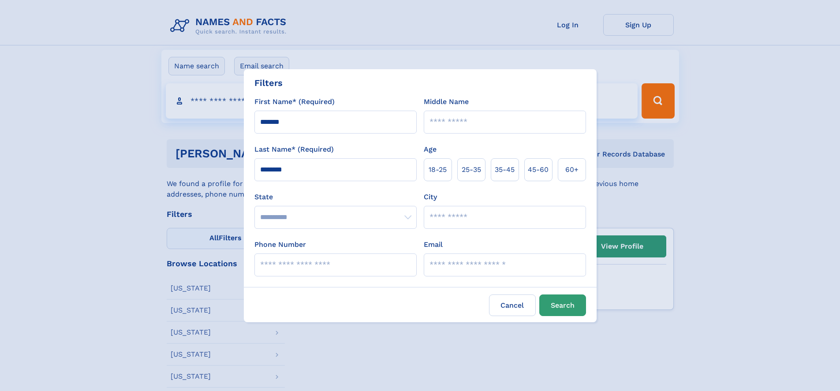 The height and width of the screenshot is (391, 840). Describe the element at coordinates (280, 245) in the screenshot. I see `label: Phone Number` at that location.